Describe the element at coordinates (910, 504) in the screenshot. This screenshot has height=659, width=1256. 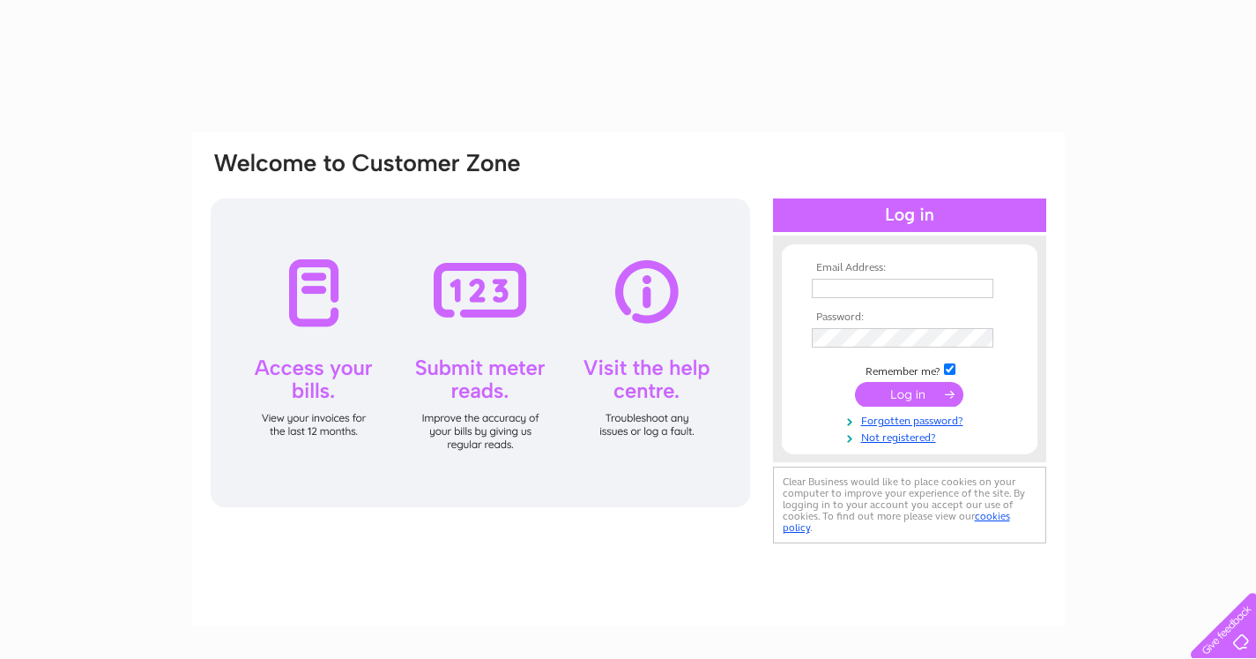
I see `div: Clear Business would like to place cookies on your computer to improve your experience of the sit...` at that location.